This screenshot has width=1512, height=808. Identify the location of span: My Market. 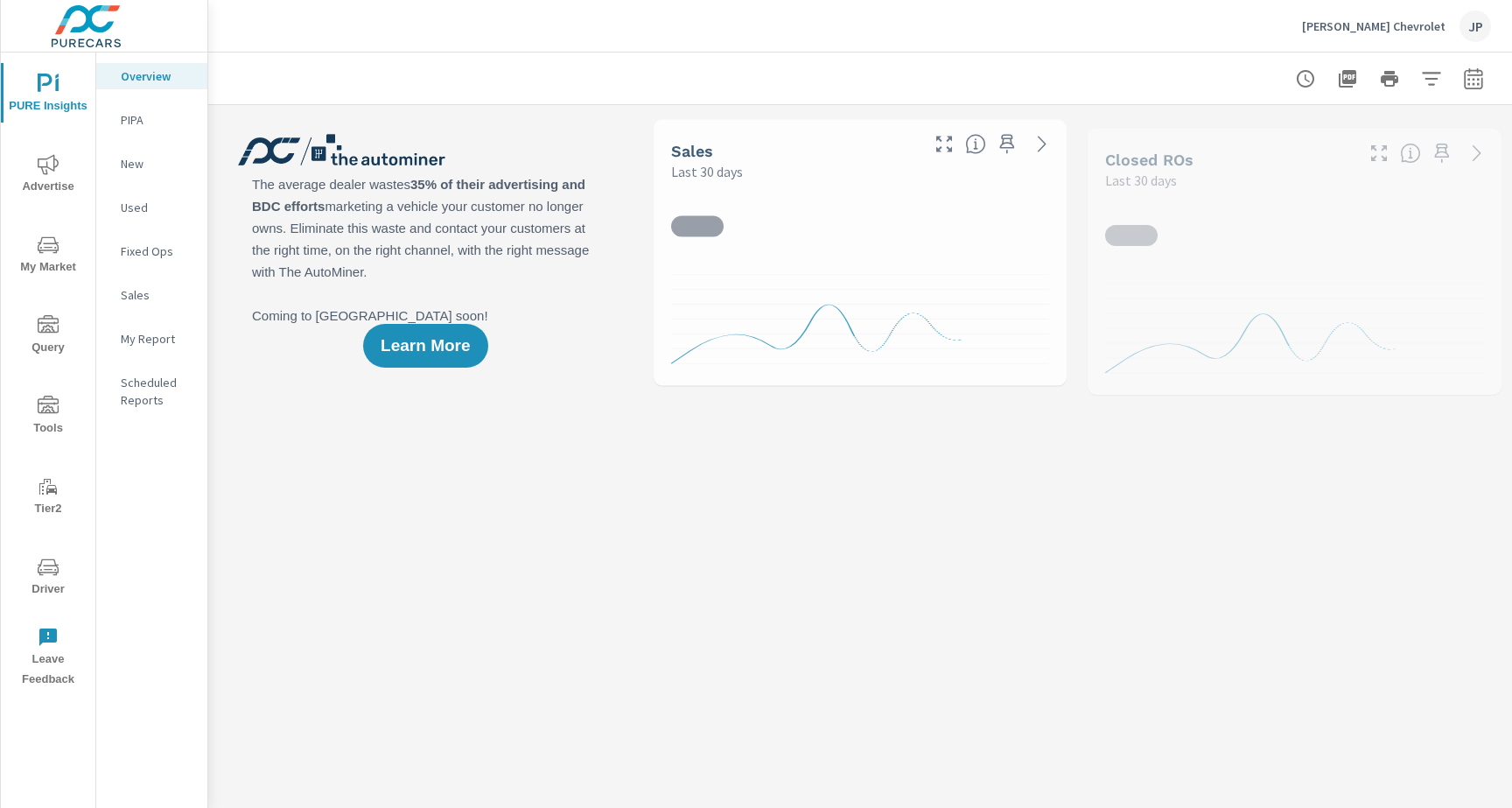
(48, 256).